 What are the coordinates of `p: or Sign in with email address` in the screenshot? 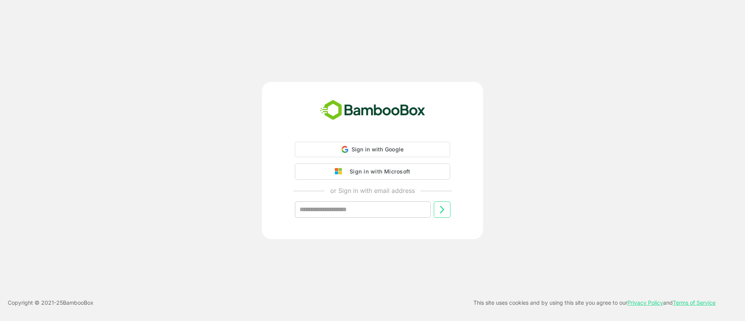 It's located at (372, 190).